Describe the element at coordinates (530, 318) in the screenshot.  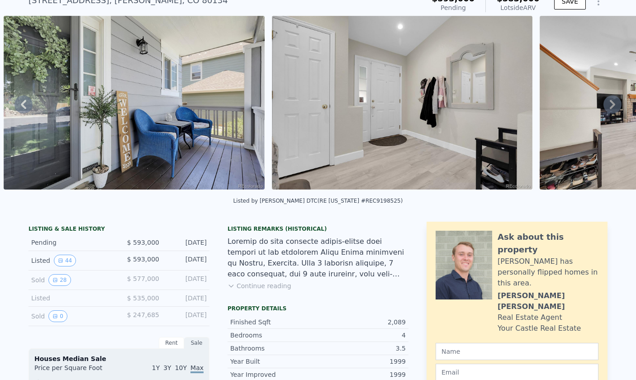
I see `div: Real Estate Agent` at that location.